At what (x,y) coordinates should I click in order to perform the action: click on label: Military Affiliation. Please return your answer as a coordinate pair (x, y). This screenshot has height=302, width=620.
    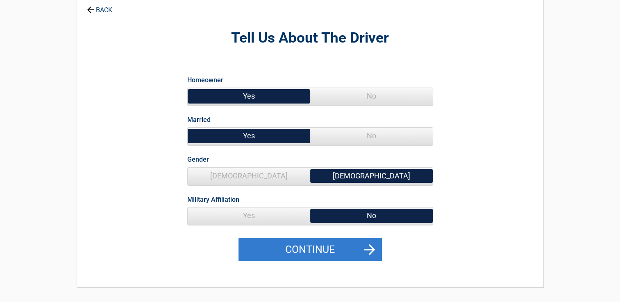
    Looking at the image, I should click on (213, 200).